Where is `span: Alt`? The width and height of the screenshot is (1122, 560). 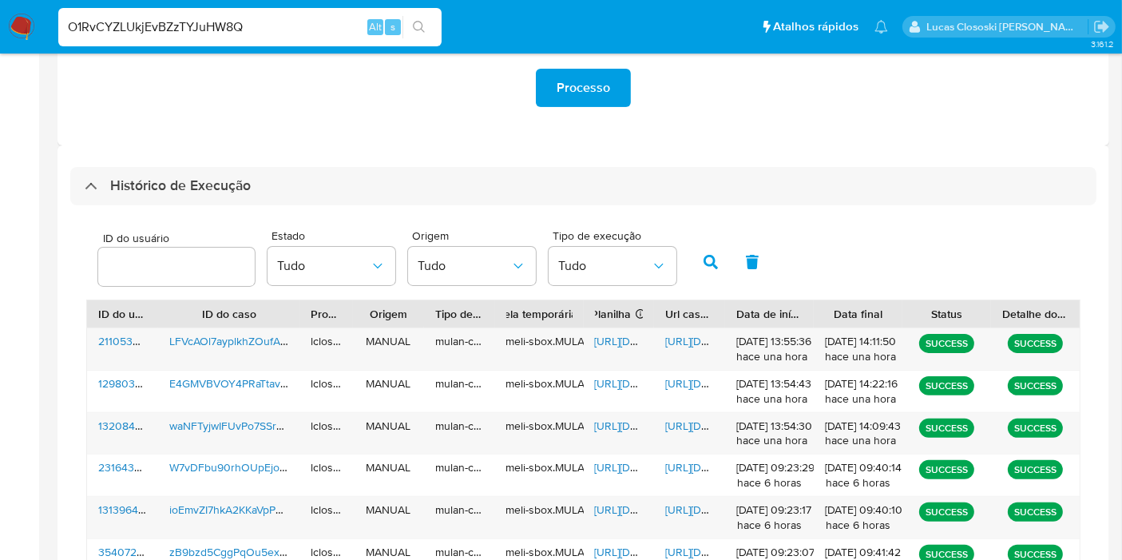 span: Alt is located at coordinates (375, 26).